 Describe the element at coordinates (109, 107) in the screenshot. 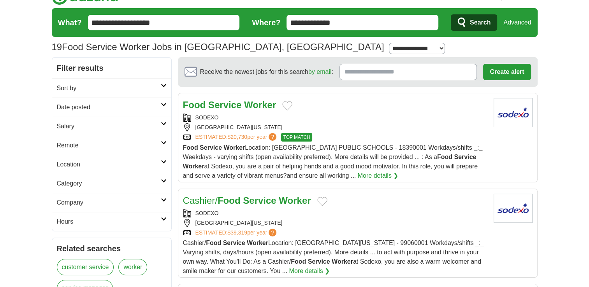

I see `h2: Date posted` at that location.